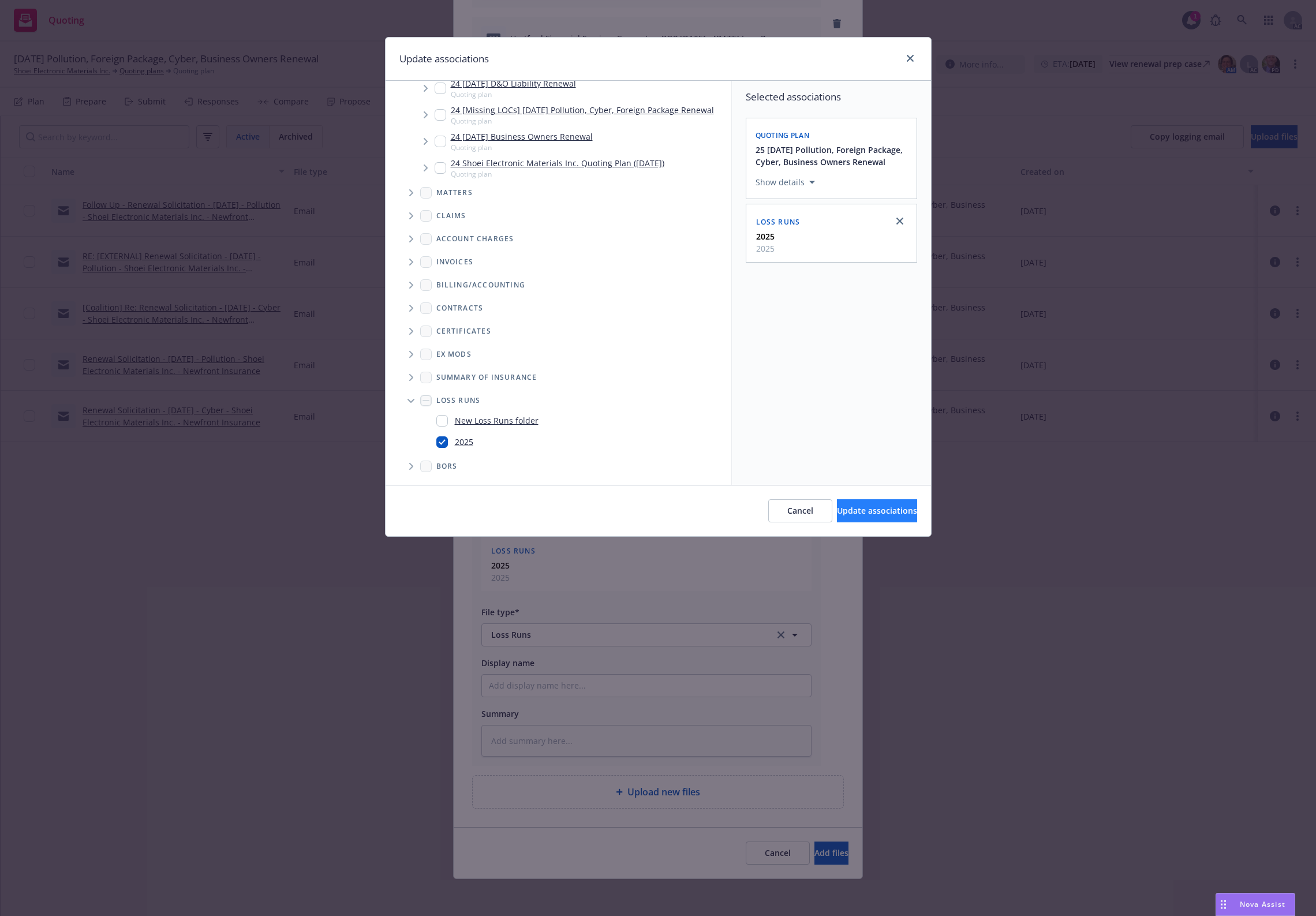  What do you see at coordinates (460, 308) in the screenshot?
I see `span: Contracts` at bounding box center [460, 308].